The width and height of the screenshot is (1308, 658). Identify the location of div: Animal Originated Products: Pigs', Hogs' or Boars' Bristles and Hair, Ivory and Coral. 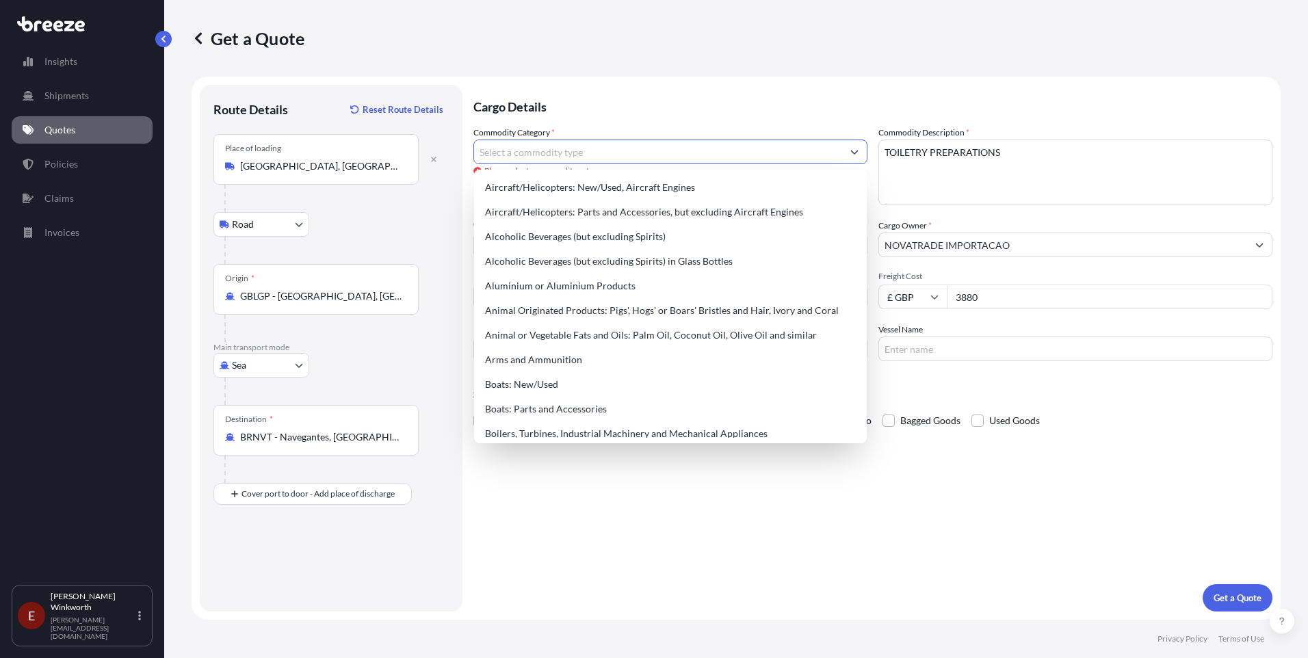
(670, 311).